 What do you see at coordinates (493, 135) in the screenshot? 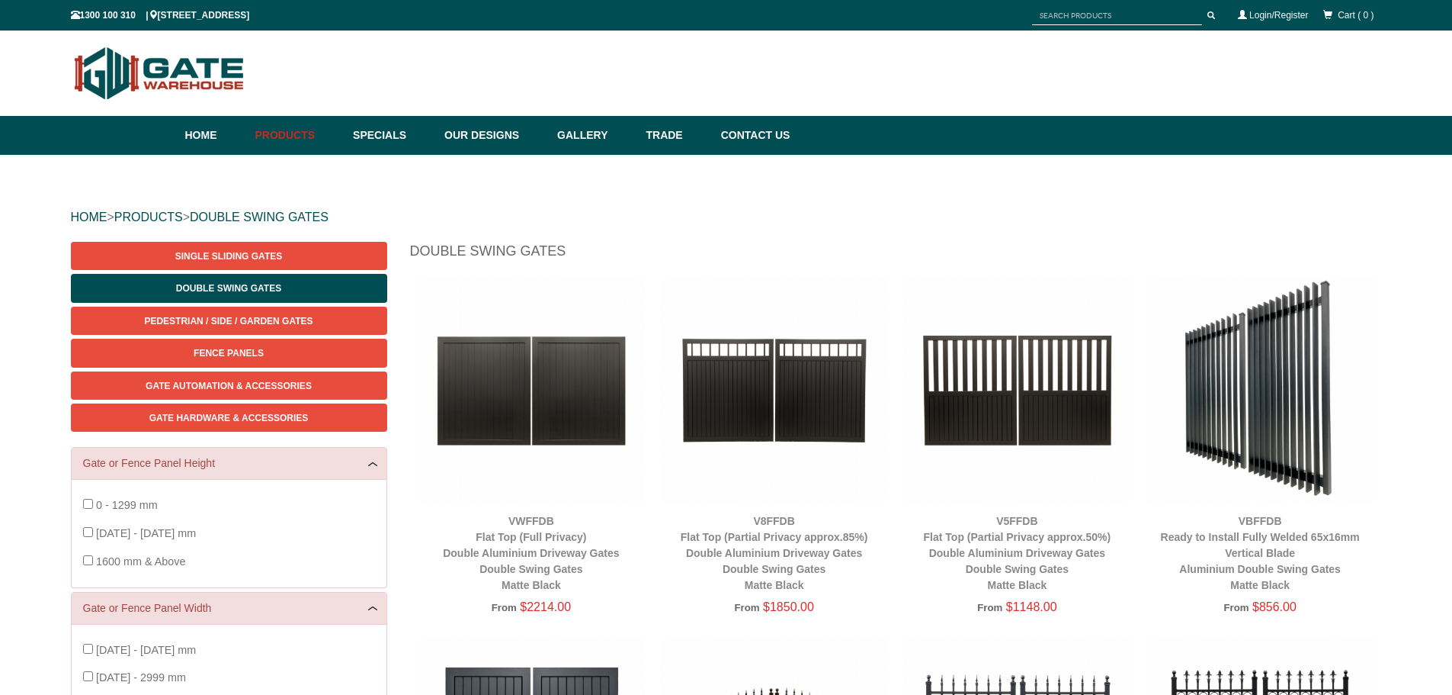
I see `a: Our Designs` at bounding box center [493, 135].